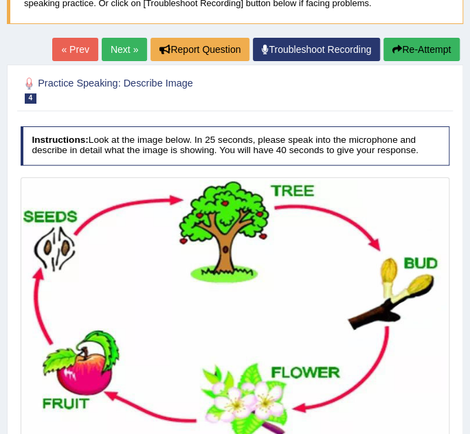  What do you see at coordinates (235, 146) in the screenshot?
I see `h4: Look at the image below. In 25 seconds, please speak into the microphone and describe in detail w...` at bounding box center [235, 146].